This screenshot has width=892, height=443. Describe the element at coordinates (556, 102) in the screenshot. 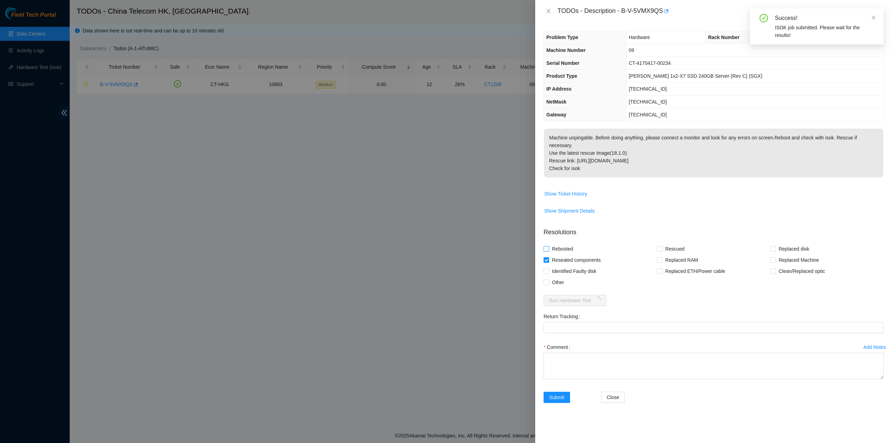

I see `span: NetMask` at that location.